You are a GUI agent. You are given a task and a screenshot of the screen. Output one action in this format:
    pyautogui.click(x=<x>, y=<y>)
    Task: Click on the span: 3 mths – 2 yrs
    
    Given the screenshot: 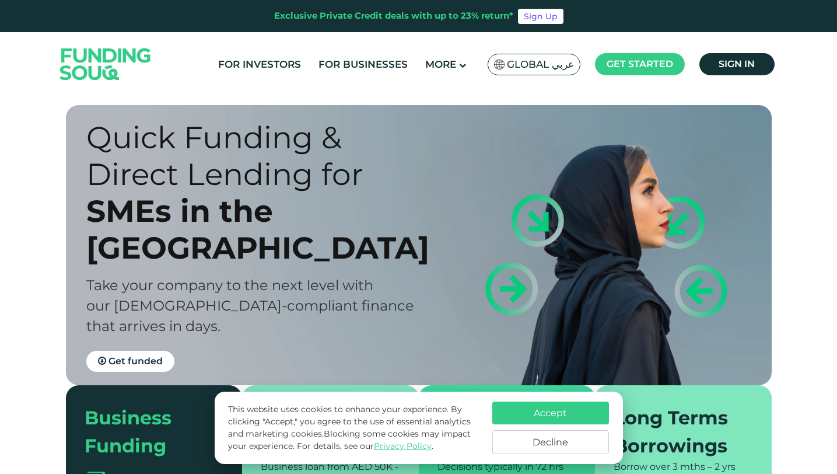 What is the action you would take?
    pyautogui.click(x=704, y=466)
    